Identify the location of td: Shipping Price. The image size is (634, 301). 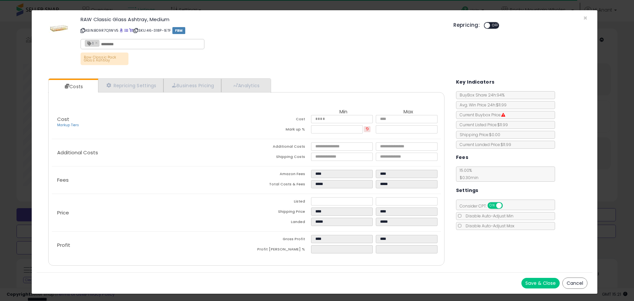
(279, 212).